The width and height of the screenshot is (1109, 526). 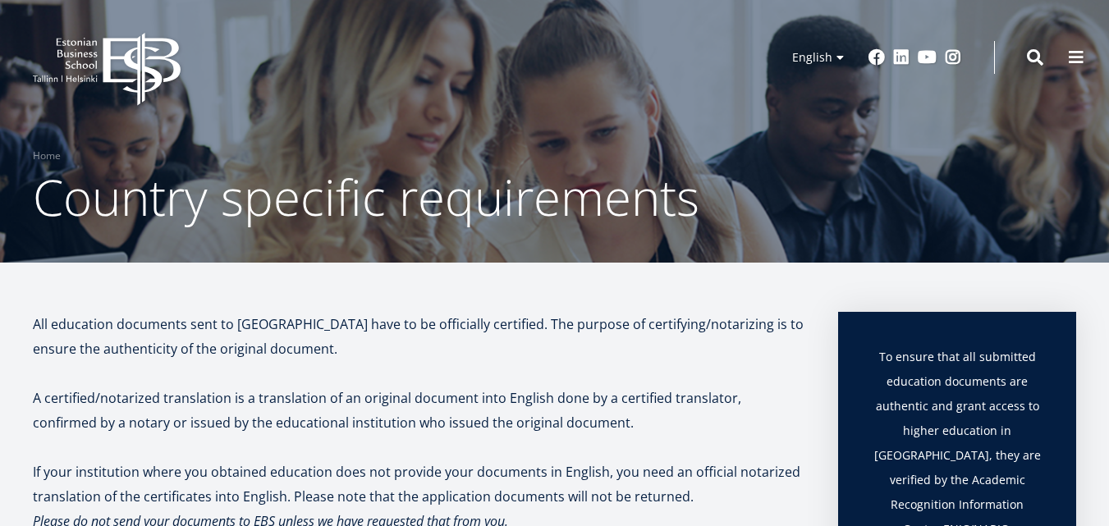 What do you see at coordinates (926, 57) in the screenshot?
I see `a: Youtube` at bounding box center [926, 57].